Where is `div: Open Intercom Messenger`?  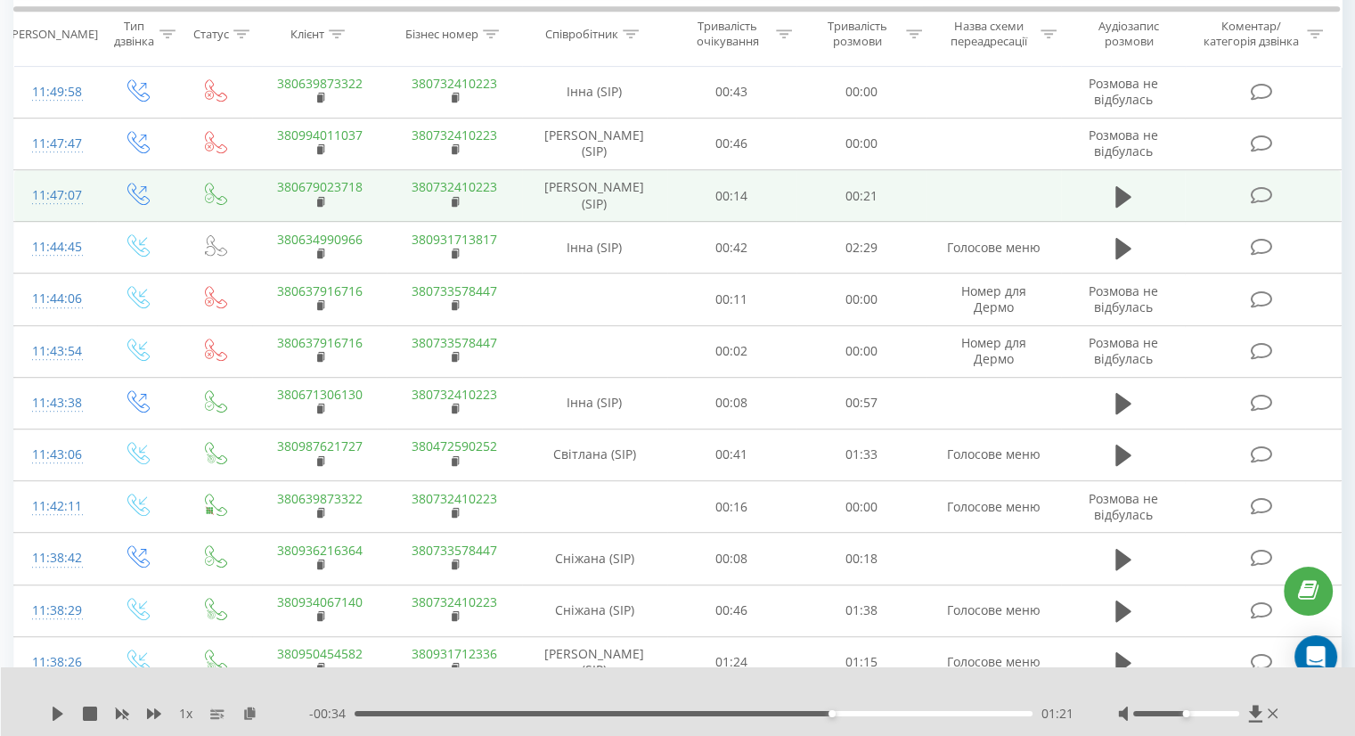 div: Open Intercom Messenger is located at coordinates (1316, 657).